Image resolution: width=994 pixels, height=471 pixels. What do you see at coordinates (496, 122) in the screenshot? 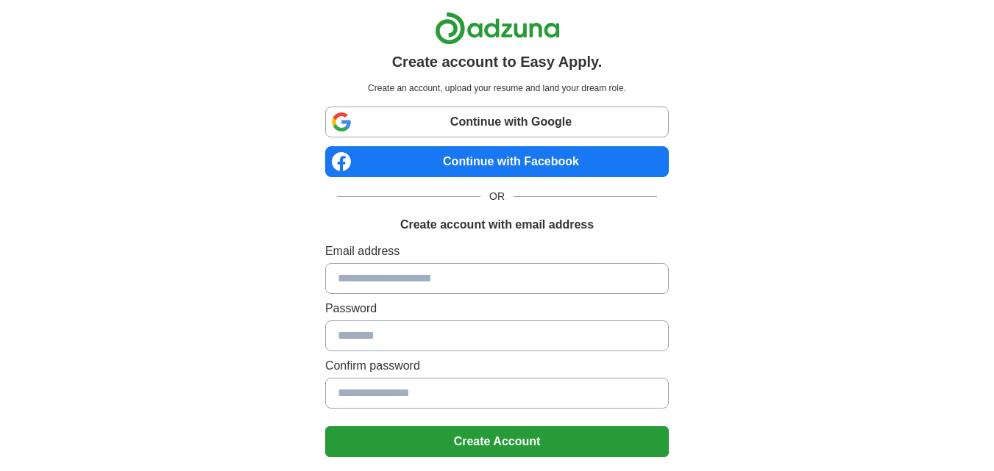
I see `a: Continue with Google` at bounding box center [496, 122].